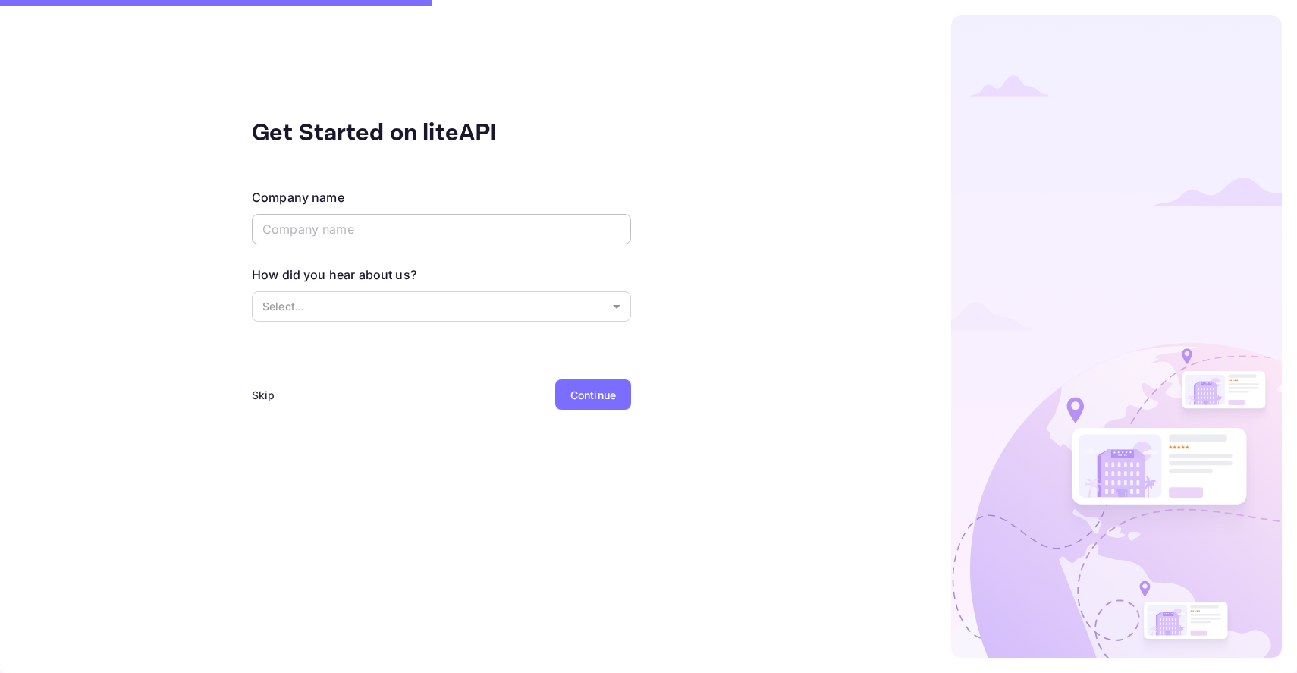  Describe the element at coordinates (441, 229) in the screenshot. I see `input: Company name` at that location.